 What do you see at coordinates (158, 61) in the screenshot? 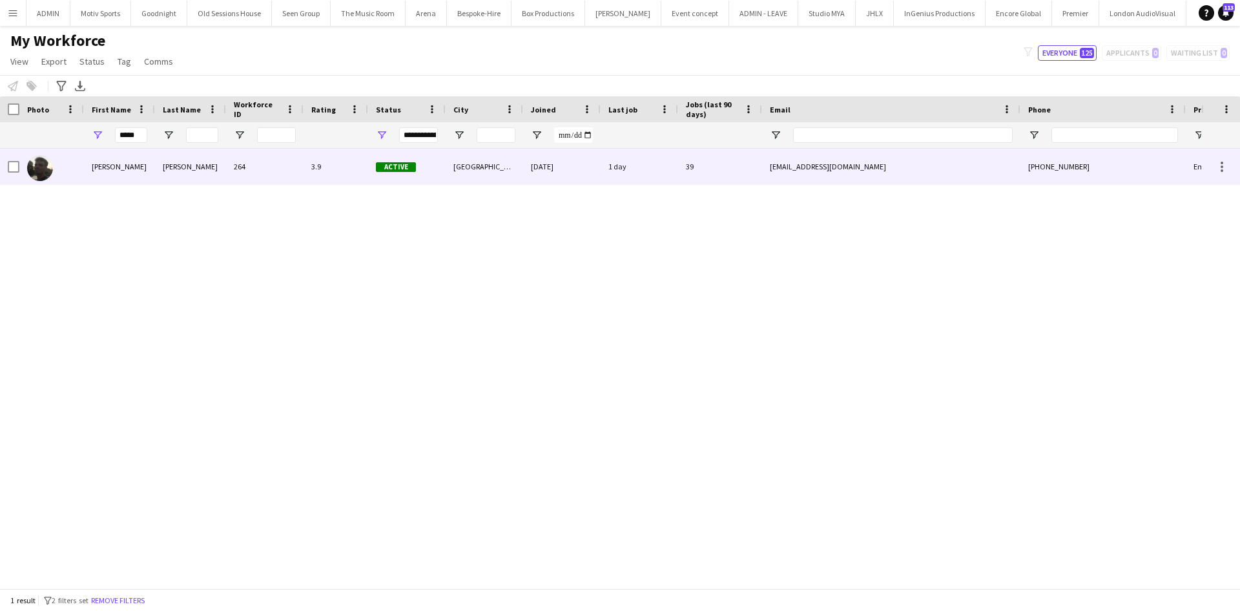
I see `span: Comms` at bounding box center [158, 61].